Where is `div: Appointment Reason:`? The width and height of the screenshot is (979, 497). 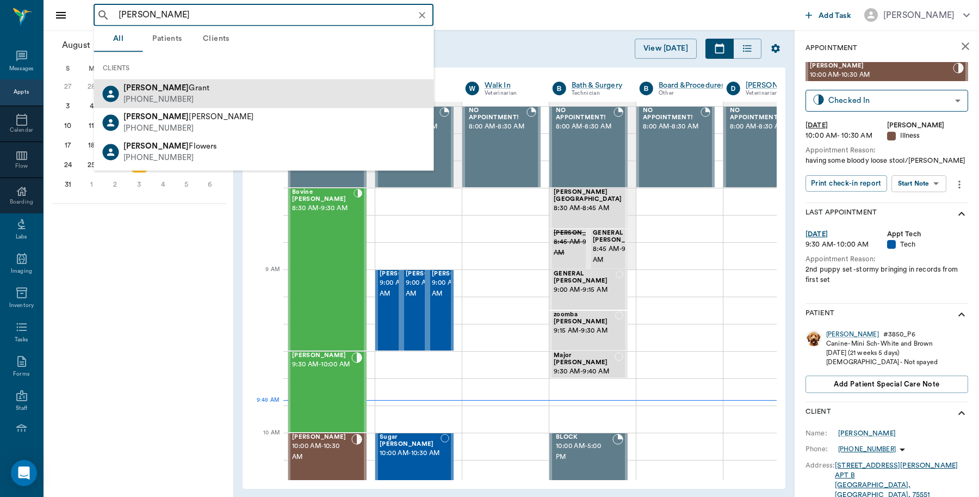
div: Appointment Reason: is located at coordinates (887, 150).